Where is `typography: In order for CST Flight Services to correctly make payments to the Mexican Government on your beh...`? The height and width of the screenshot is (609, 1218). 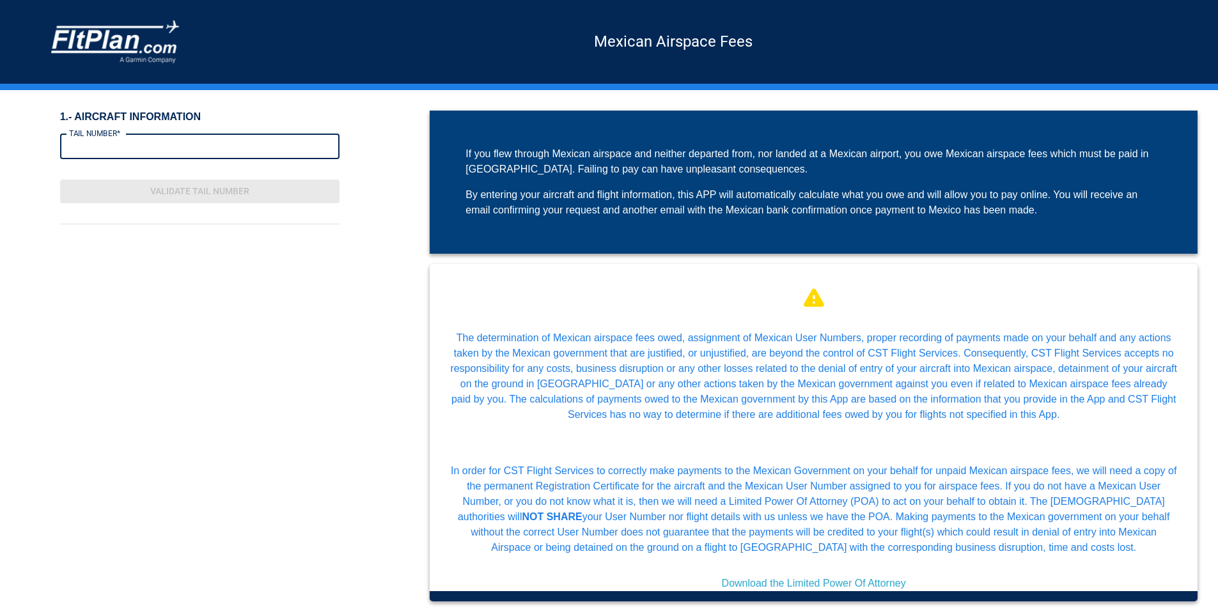
typography: In order for CST Flight Services to correctly make payments to the Mexican Government on your beh... is located at coordinates (813, 509).